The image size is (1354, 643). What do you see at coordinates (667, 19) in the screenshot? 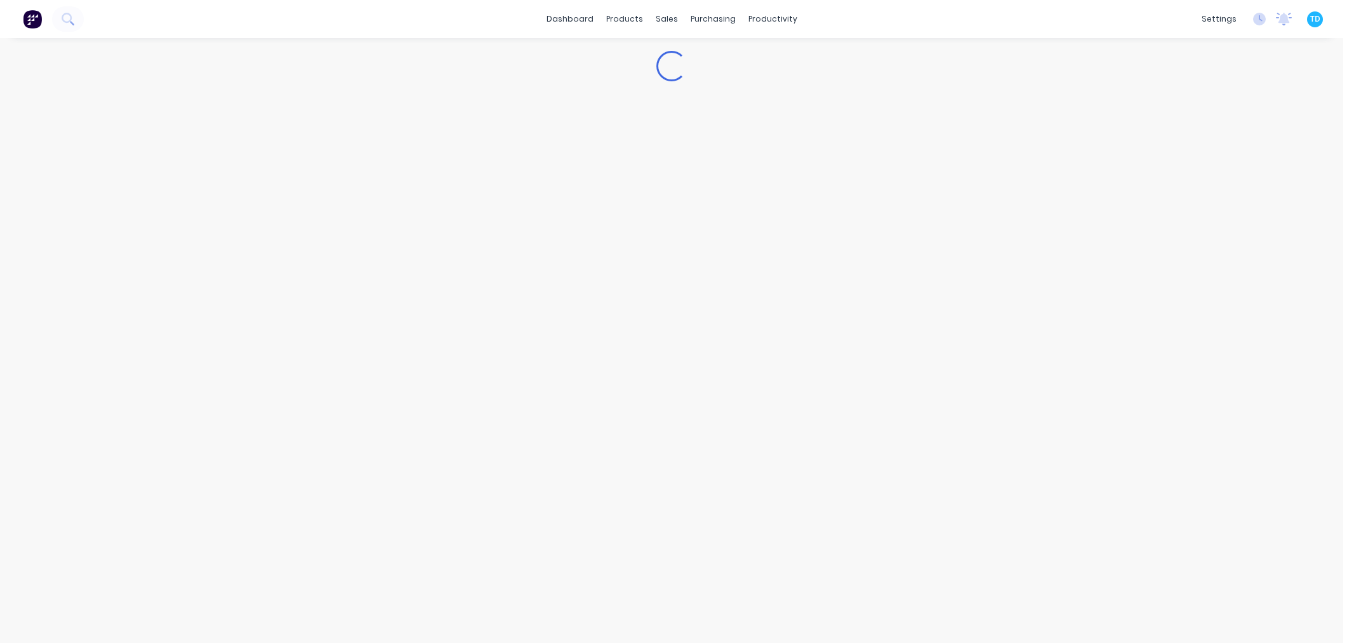
I see `div: sales` at bounding box center [667, 19].